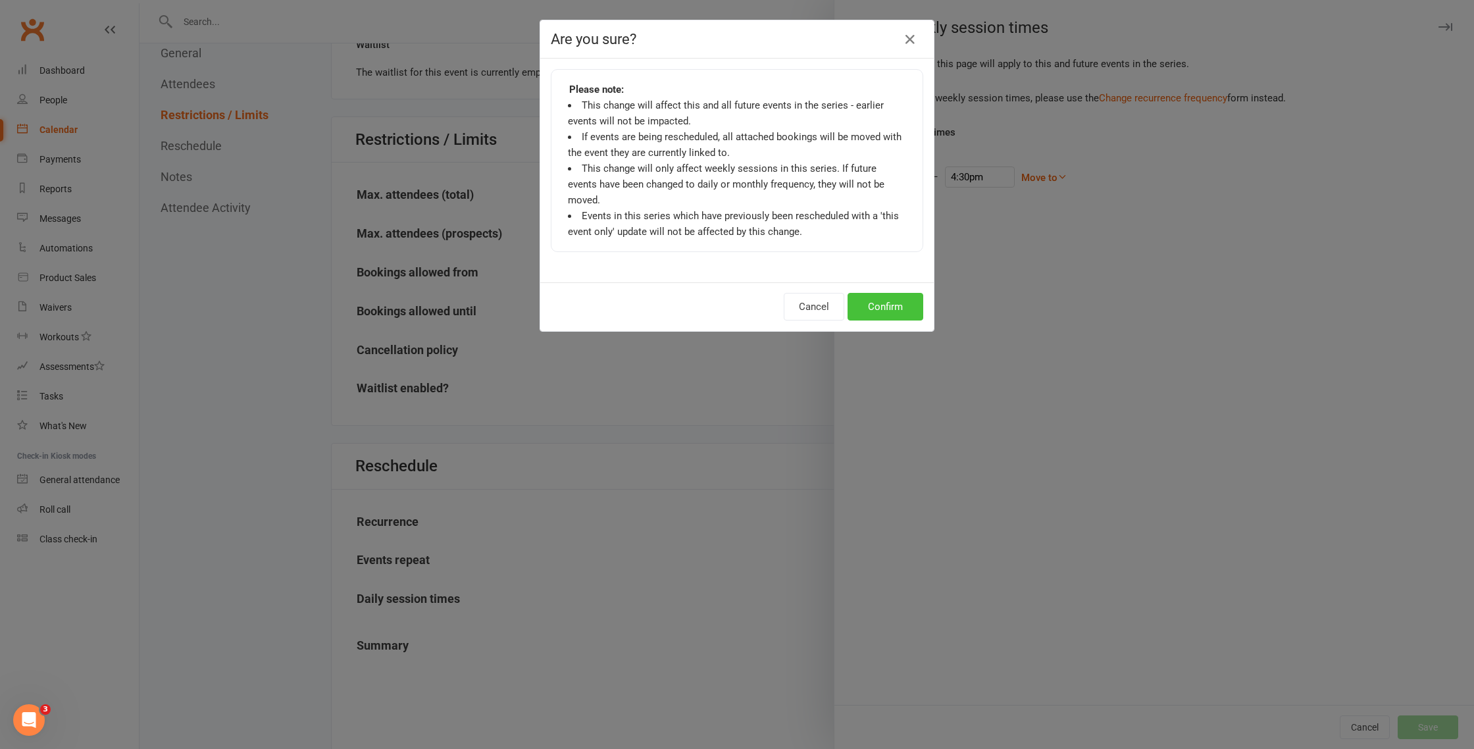  What do you see at coordinates (737, 184) in the screenshot?
I see `li: This change will only affect weekly sessions in this series. If future events have been changed t...` at bounding box center [737, 184].